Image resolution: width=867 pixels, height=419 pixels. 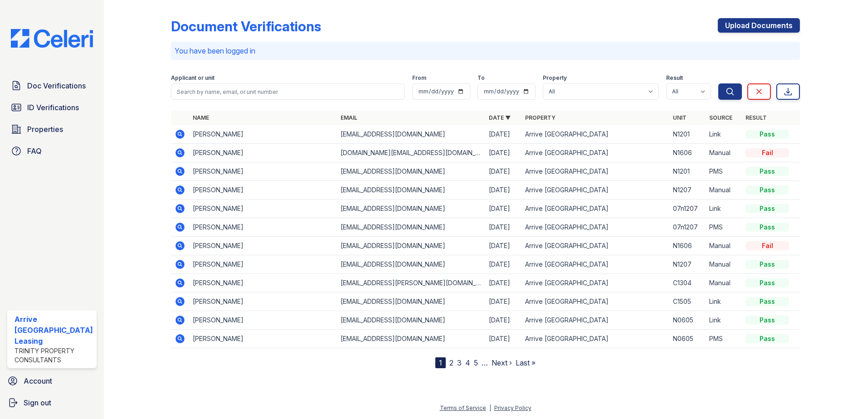 I want to click on a: Date ▼, so click(x=499, y=117).